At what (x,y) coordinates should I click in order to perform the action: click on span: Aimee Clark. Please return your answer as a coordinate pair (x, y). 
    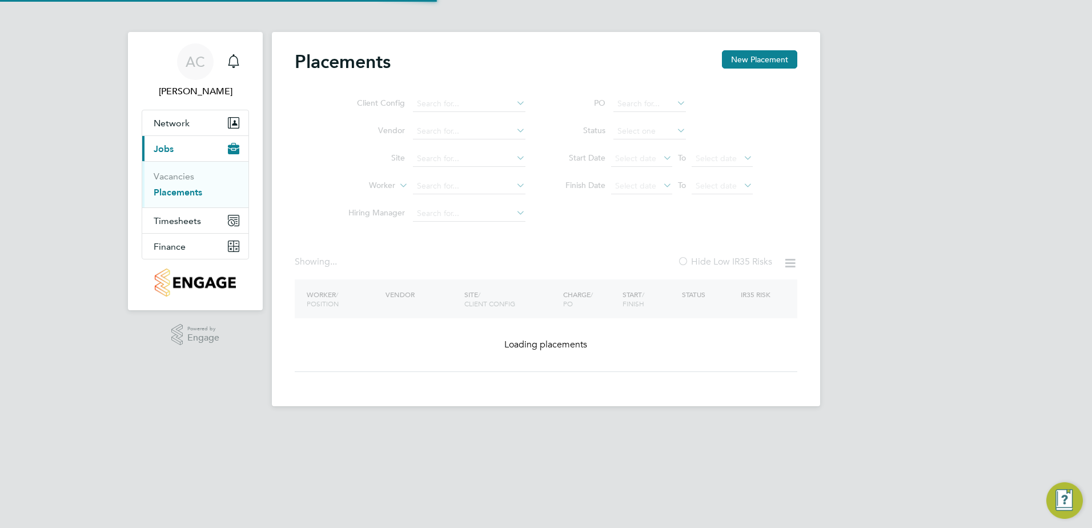
    Looking at the image, I should click on (195, 91).